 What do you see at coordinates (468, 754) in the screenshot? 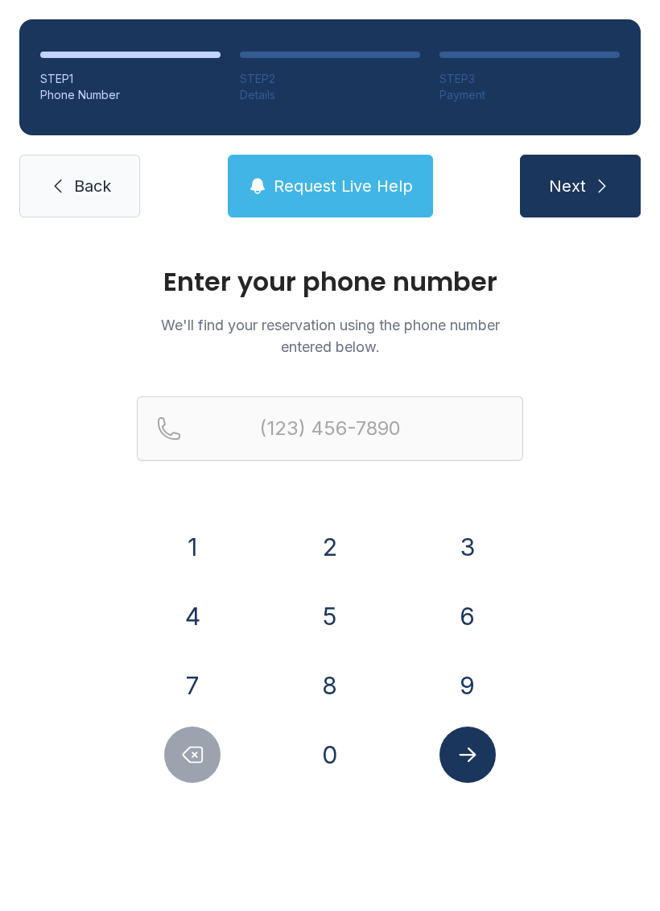
I see `button: Submit lookup form` at bounding box center [468, 754].